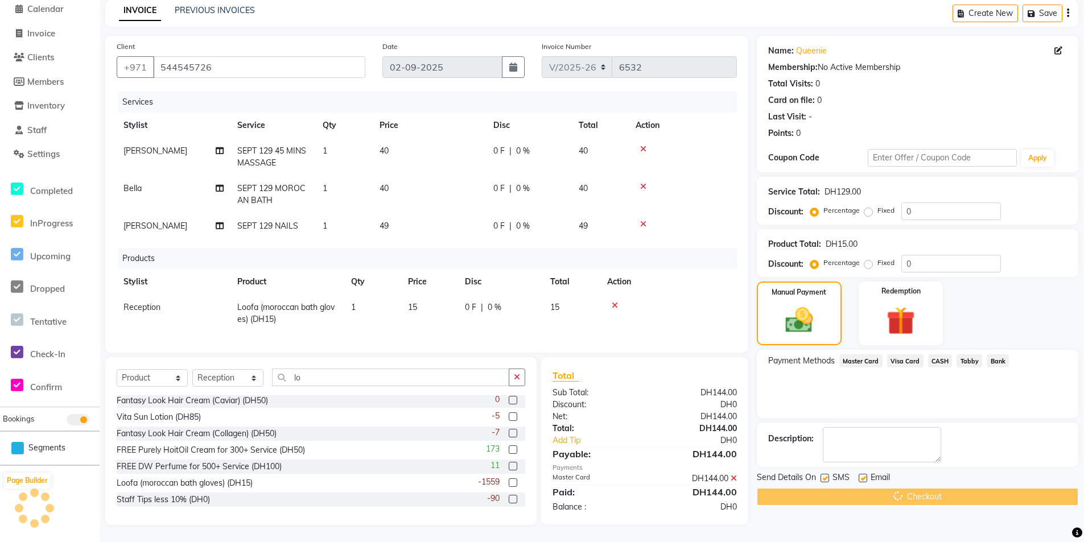 This screenshot has height=542, width=1084. I want to click on a: Members, so click(50, 82).